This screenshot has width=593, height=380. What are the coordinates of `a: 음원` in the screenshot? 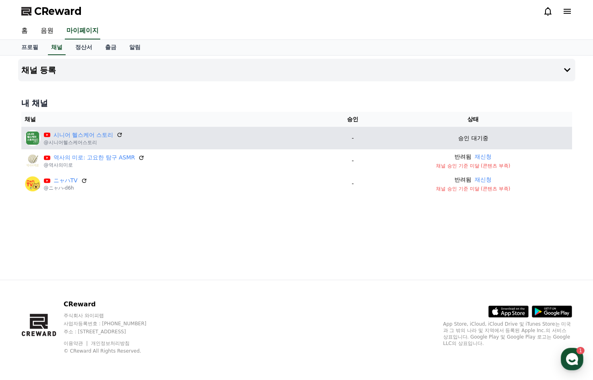 It's located at (47, 31).